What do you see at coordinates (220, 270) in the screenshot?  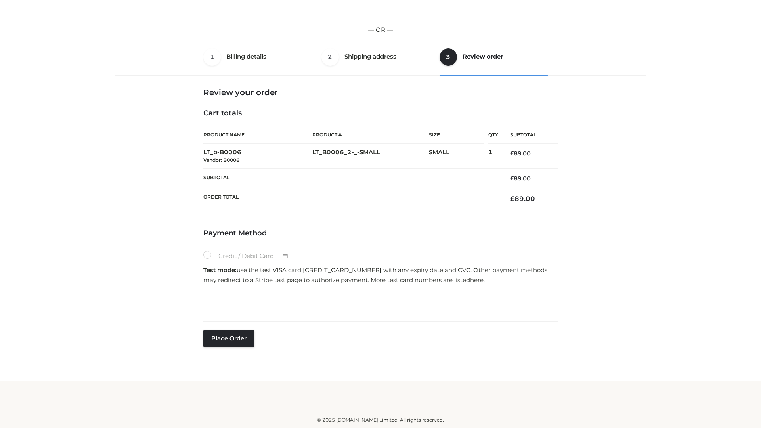 I see `strong: Test mode:` at bounding box center [220, 270].